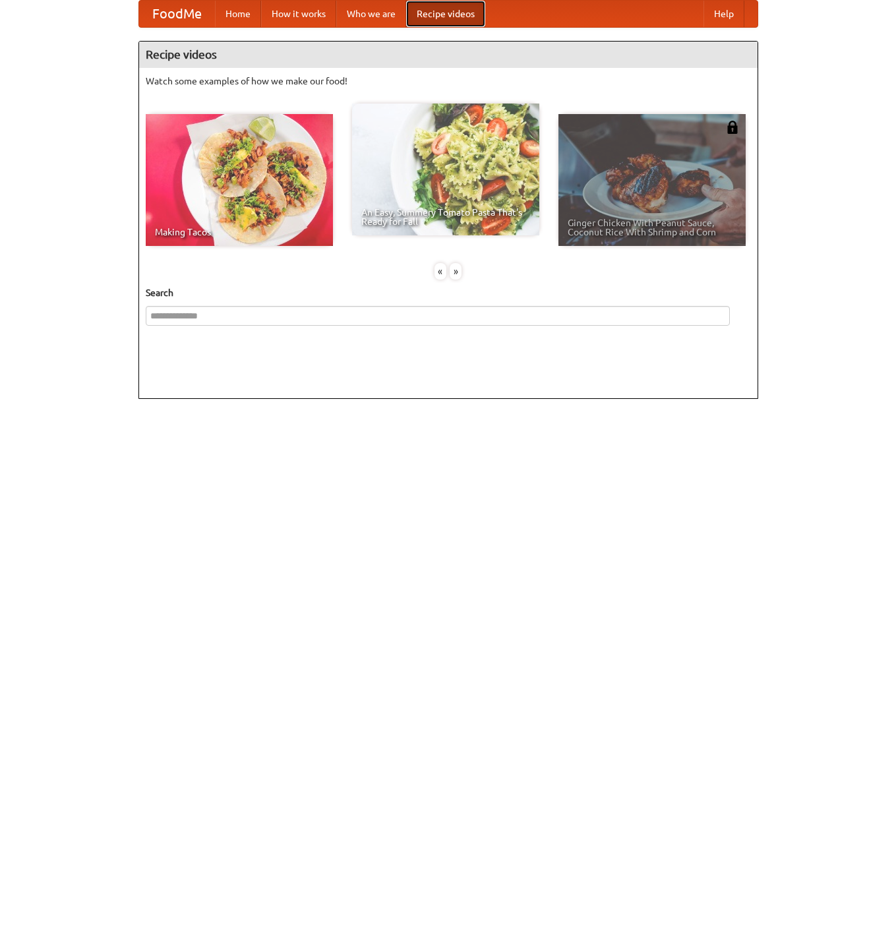  Describe the element at coordinates (238, 14) in the screenshot. I see `a: Home` at that location.